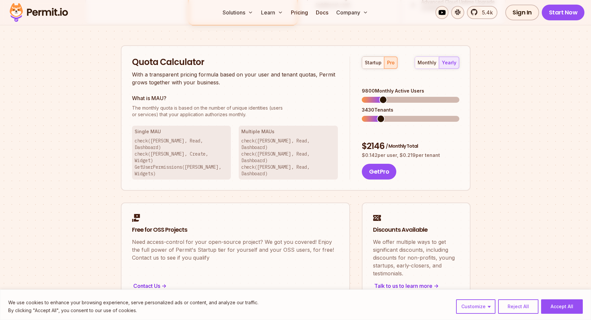  I want to click on div: $ 2146, so click(410, 146).